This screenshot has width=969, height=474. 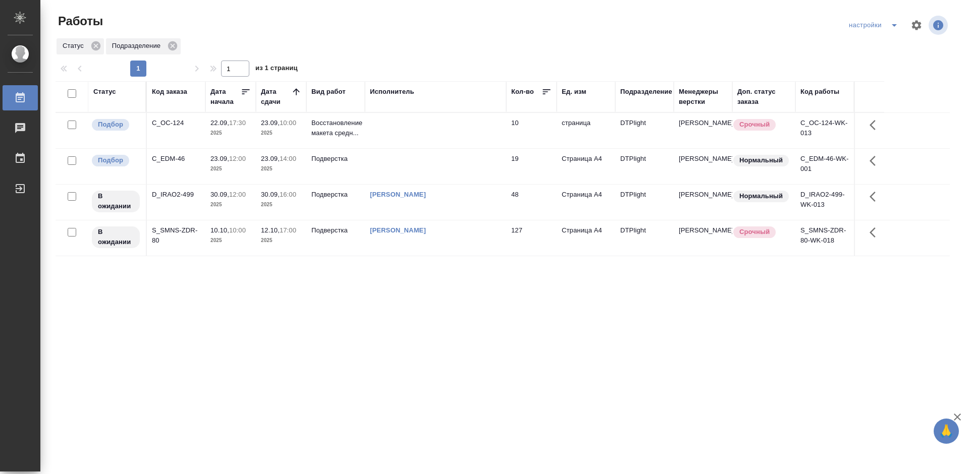 What do you see at coordinates (288, 158) in the screenshot?
I see `p: 14:00` at bounding box center [288, 158].